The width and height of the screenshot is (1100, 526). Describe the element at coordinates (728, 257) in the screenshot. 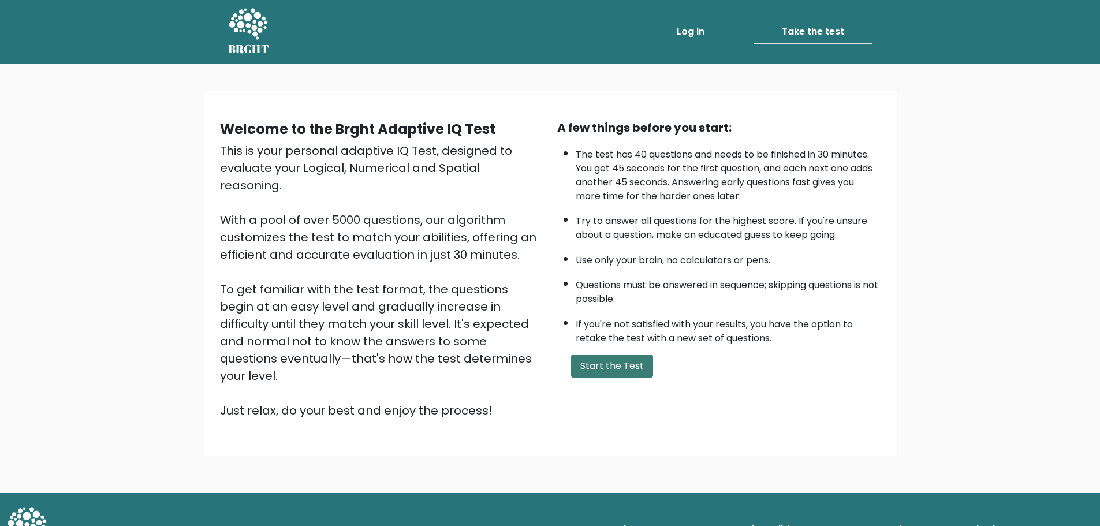

I see `li: Use only your brain, no calculators or pens.` at that location.